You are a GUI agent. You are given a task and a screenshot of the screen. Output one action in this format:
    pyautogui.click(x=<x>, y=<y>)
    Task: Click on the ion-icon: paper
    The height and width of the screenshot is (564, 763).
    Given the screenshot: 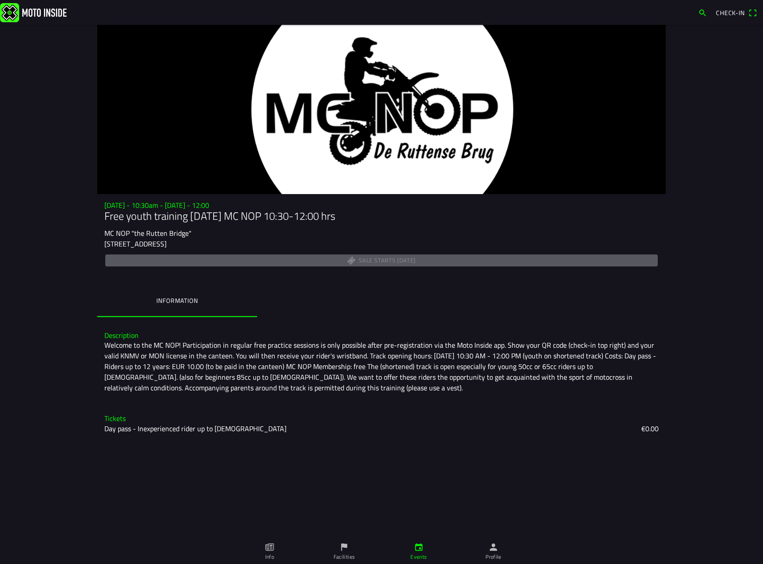 What is the action you would take?
    pyautogui.click(x=269, y=547)
    